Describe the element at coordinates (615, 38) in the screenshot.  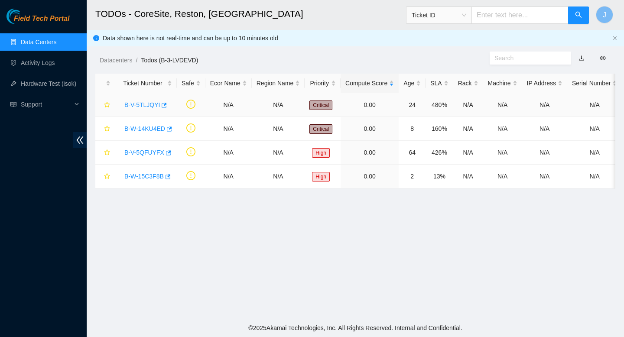
I see `span: close` at that location.